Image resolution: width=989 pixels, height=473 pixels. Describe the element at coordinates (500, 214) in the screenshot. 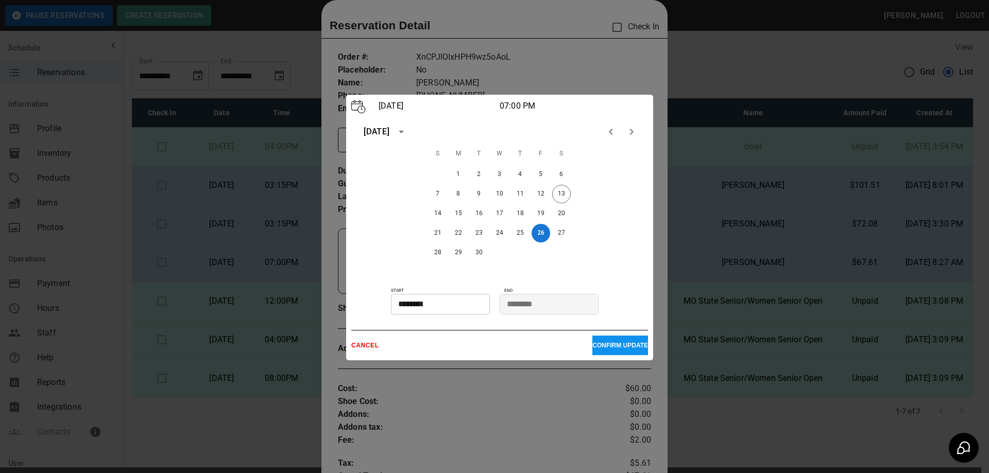

I see `button: 17` at that location.